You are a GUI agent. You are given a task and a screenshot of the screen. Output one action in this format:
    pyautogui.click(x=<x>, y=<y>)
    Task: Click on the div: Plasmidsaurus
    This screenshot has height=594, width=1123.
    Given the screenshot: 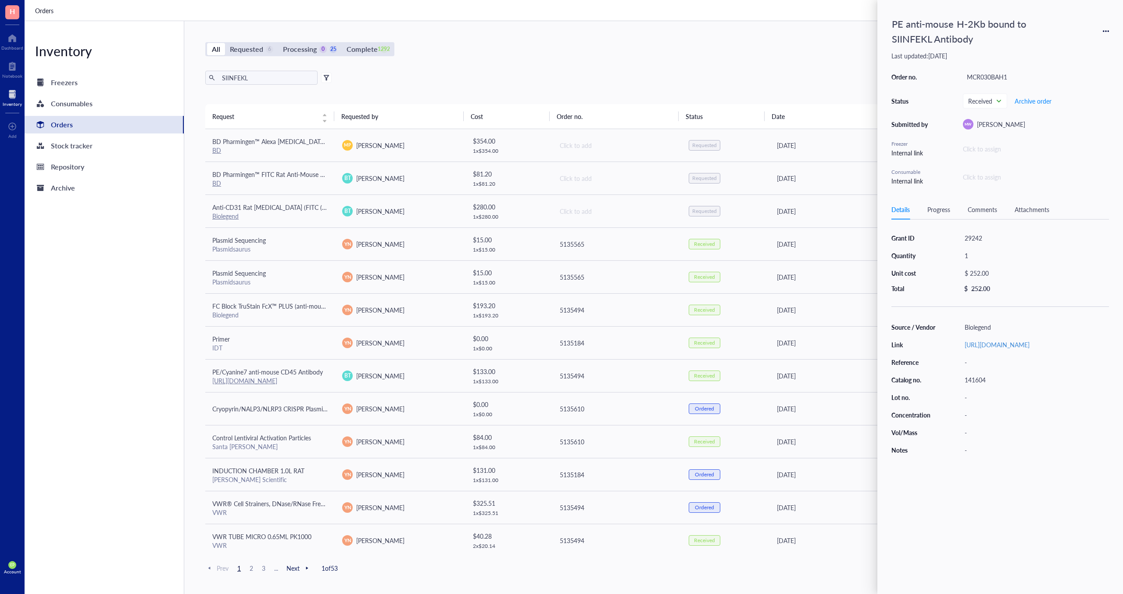 What is the action you would take?
    pyautogui.click(x=270, y=249)
    